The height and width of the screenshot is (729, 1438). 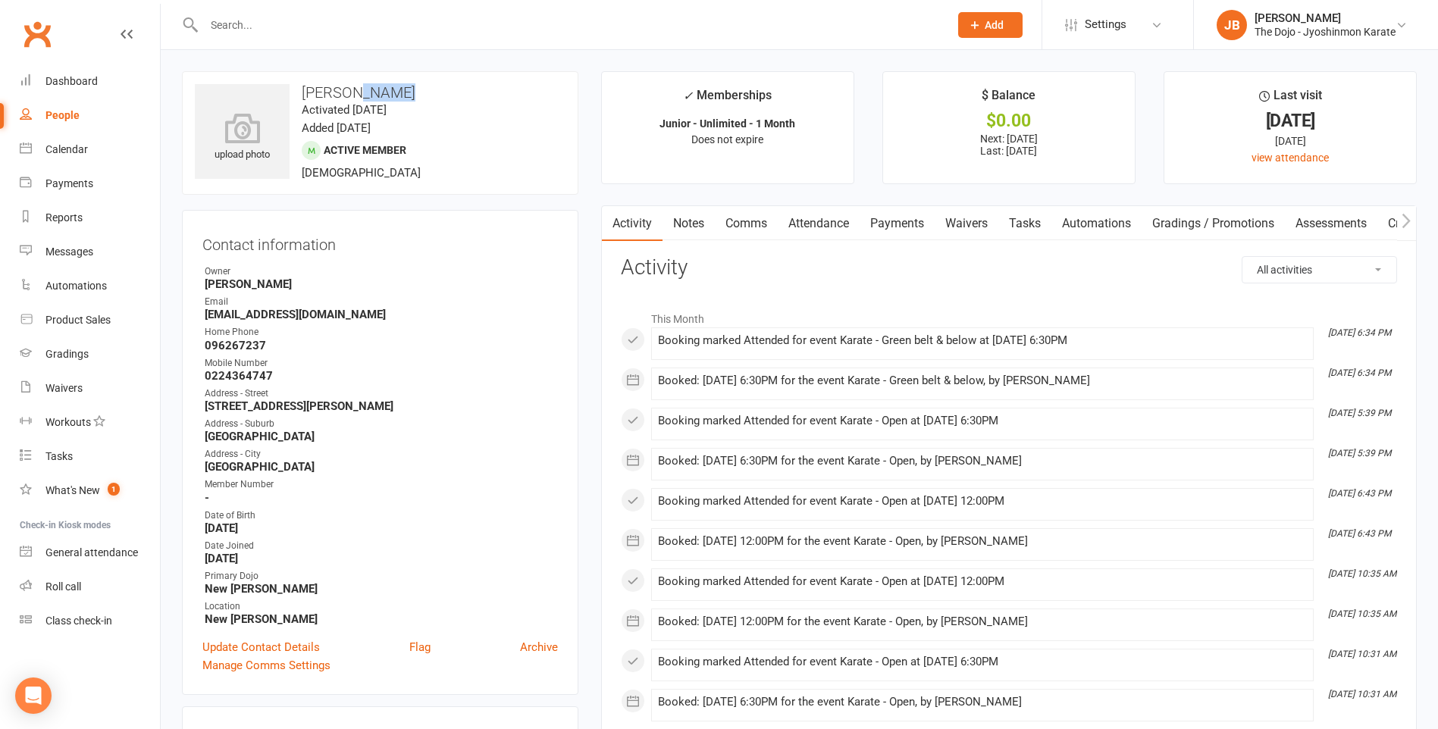 I want to click on span: Settings, so click(x=1105, y=24).